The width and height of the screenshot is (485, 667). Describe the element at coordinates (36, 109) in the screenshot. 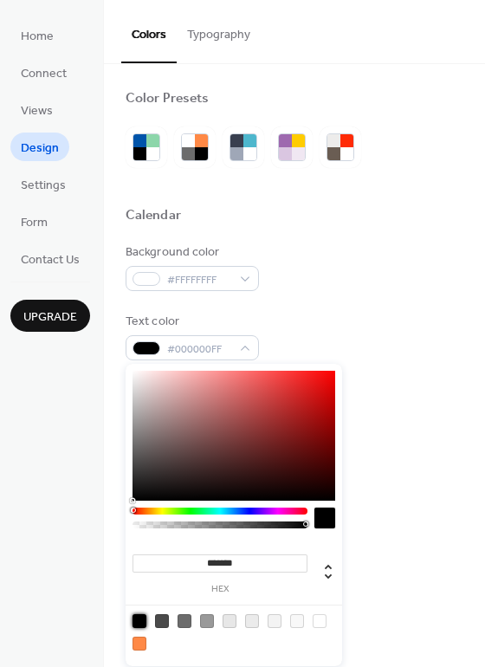

I see `a: Views` at that location.